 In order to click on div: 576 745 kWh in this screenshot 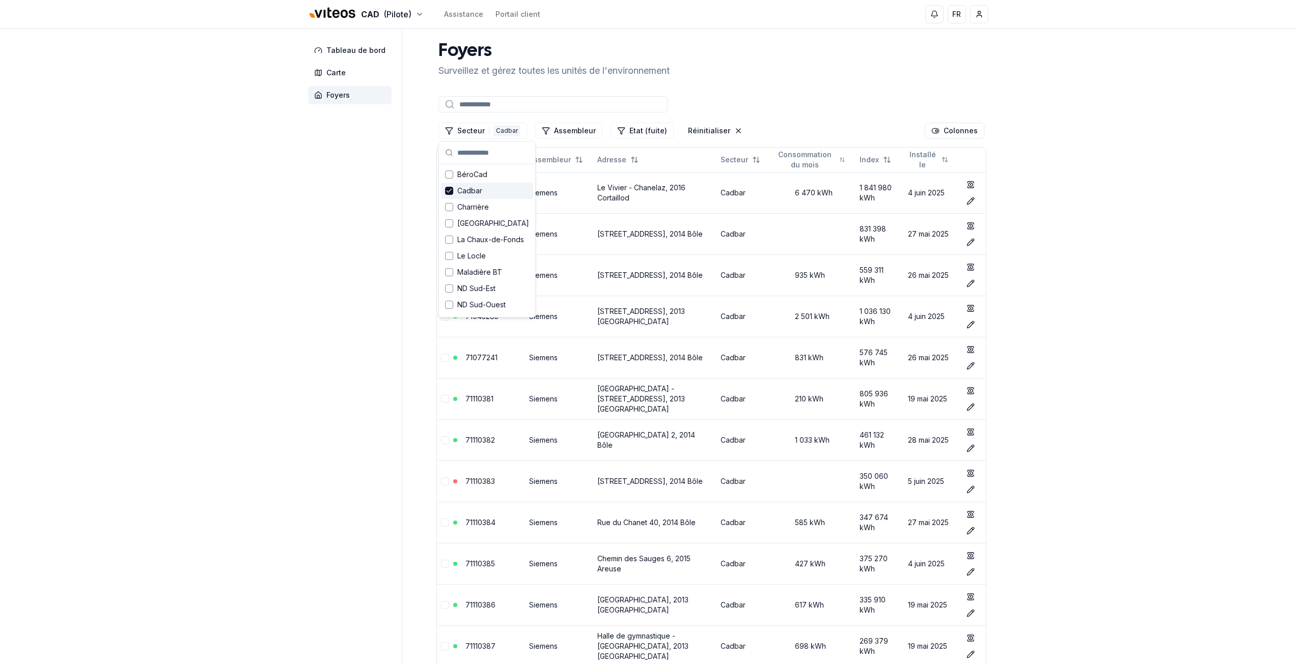, I will do `click(879, 358)`.